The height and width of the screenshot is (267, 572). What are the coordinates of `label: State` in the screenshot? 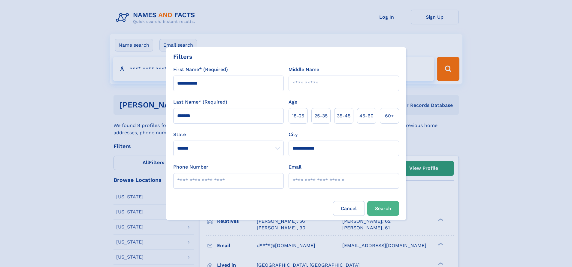 It's located at (229, 134).